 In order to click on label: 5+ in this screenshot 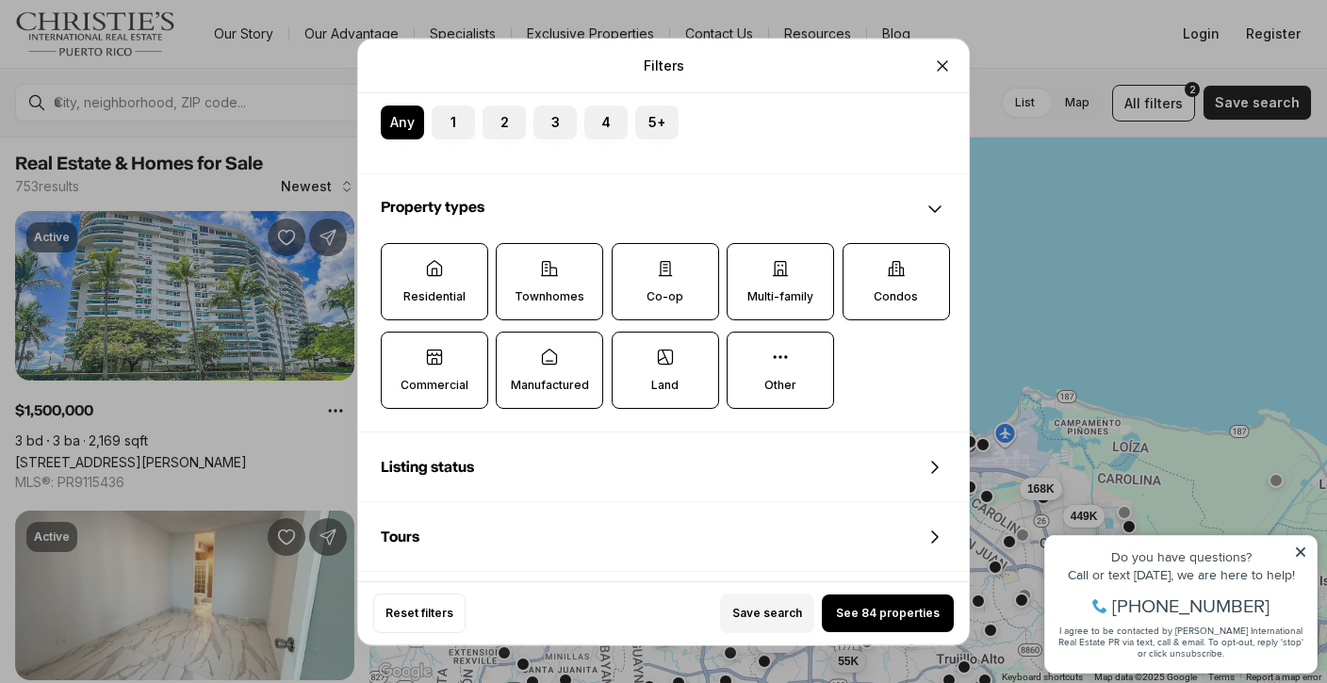, I will do `click(657, 122)`.